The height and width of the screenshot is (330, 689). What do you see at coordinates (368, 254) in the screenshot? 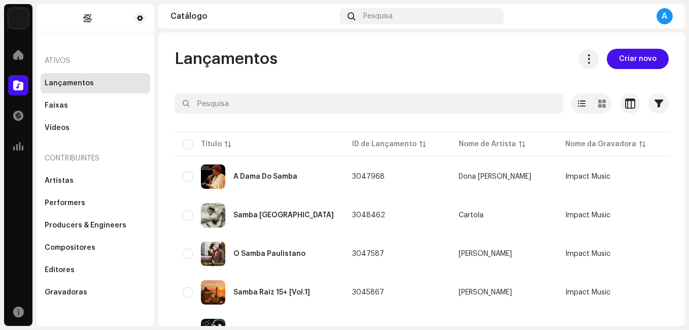
I see `span: 3047587` at bounding box center [368, 254].